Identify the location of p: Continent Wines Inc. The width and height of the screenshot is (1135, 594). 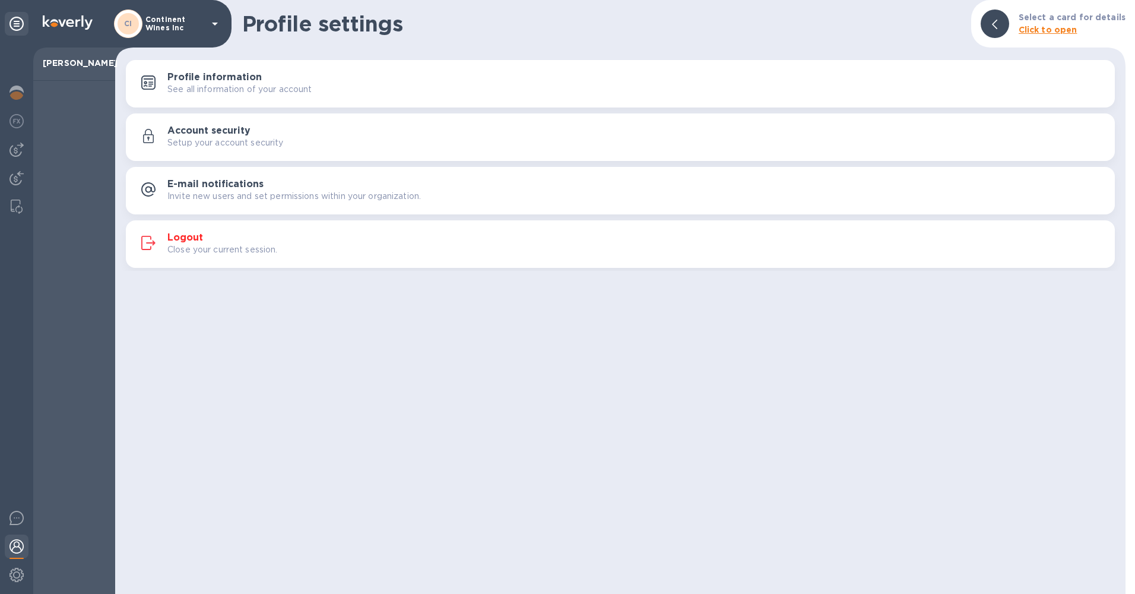
(175, 24).